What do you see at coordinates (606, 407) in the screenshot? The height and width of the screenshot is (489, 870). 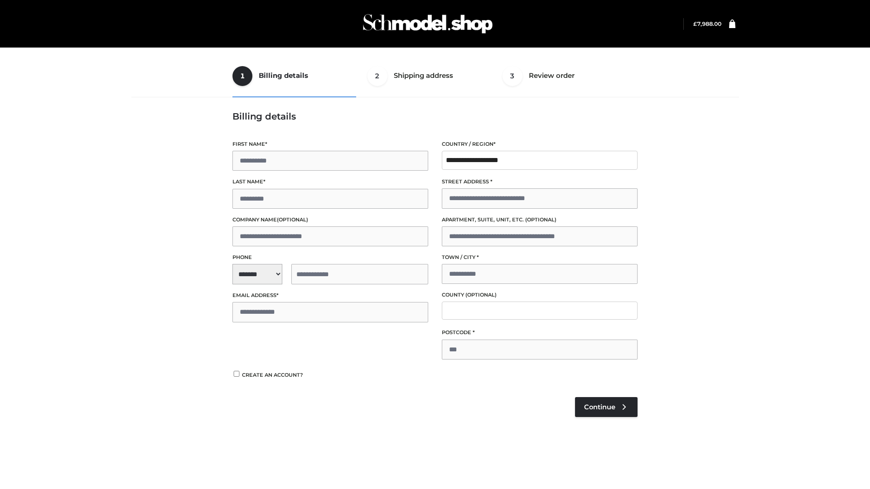 I see `a: Continue` at bounding box center [606, 407].